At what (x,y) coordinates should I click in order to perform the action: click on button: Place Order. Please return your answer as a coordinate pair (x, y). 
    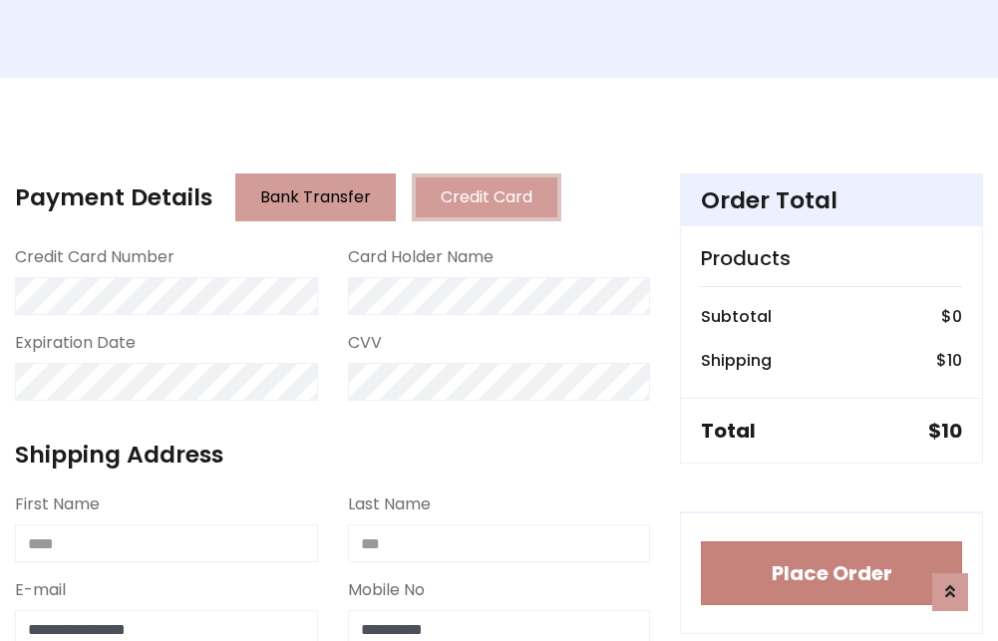
    Looking at the image, I should click on (831, 573).